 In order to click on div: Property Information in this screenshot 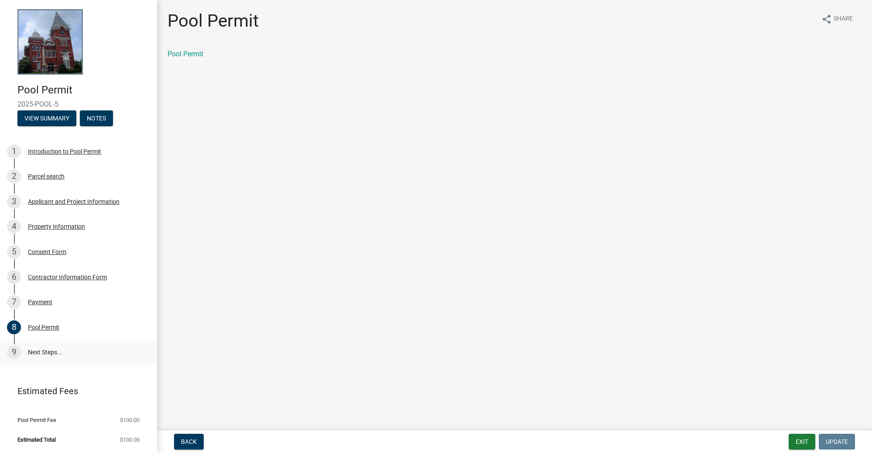, I will do `click(56, 226)`.